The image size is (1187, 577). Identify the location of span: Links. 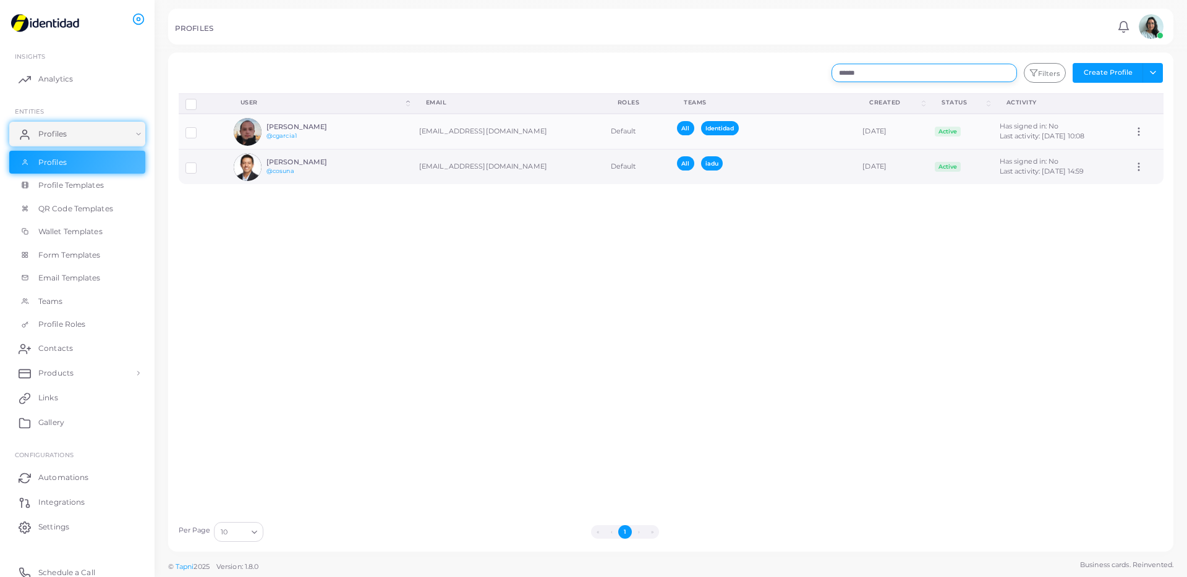
(48, 398).